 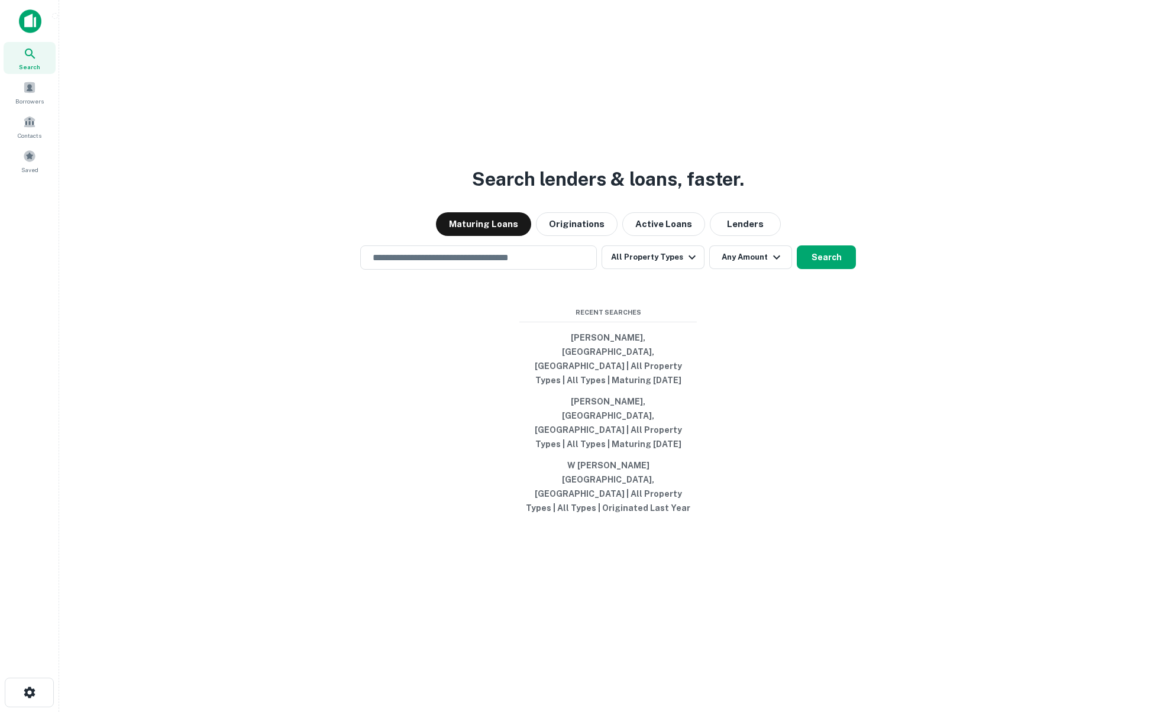 I want to click on button: Lenders, so click(x=745, y=224).